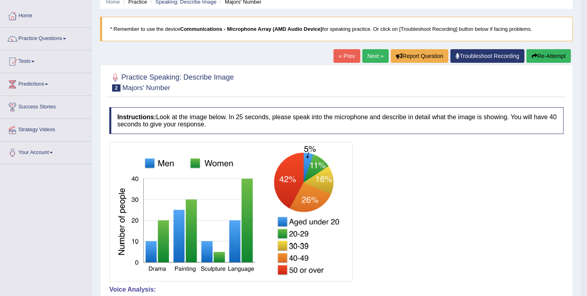  Describe the element at coordinates (46, 83) in the screenshot. I see `a: Predictions` at that location.